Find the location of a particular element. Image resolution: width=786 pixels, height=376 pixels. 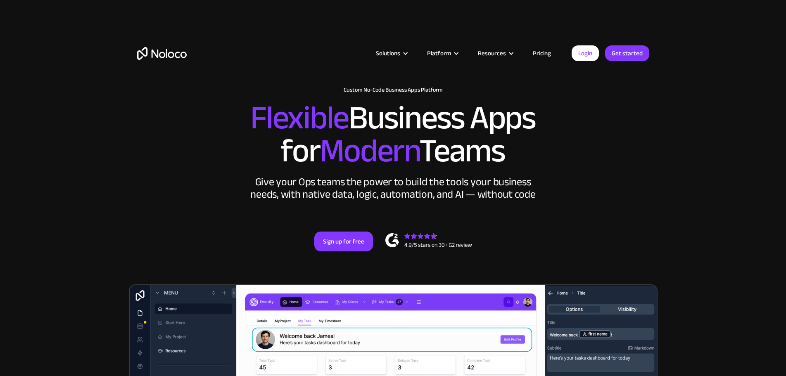

a: Pricing is located at coordinates (542, 53).